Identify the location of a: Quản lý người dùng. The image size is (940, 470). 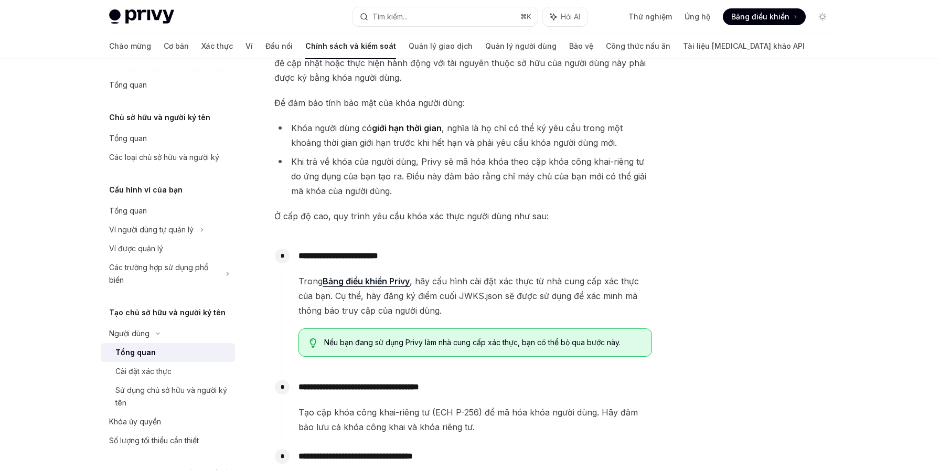
(521, 46).